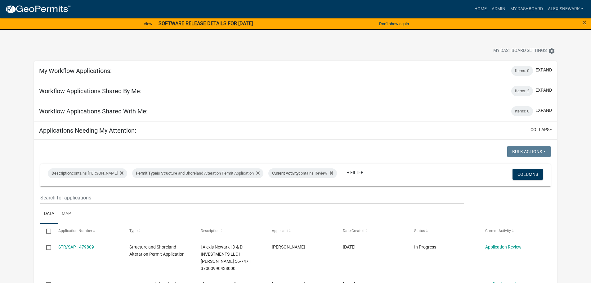  I want to click on a: Map, so click(66, 214).